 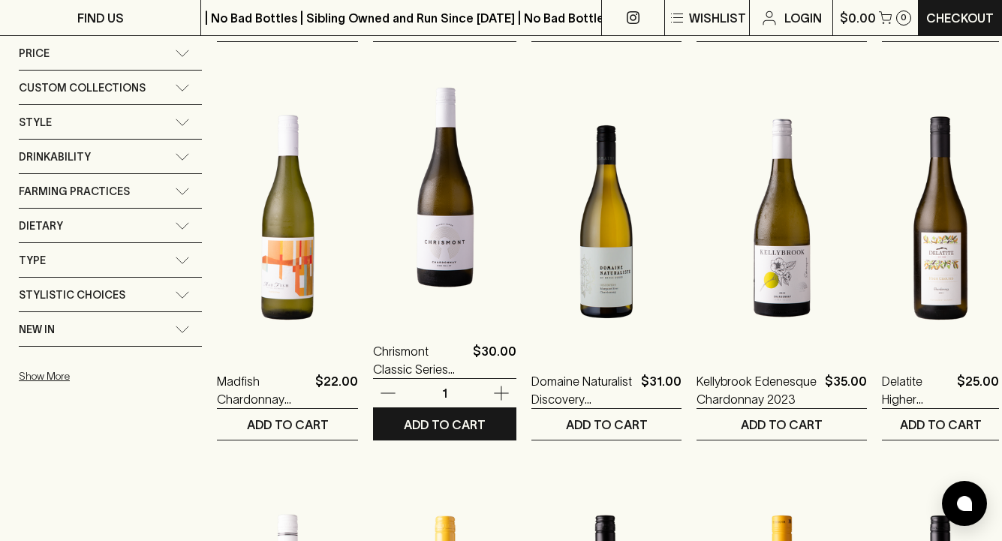 What do you see at coordinates (445, 393) in the screenshot?
I see `p: 1` at bounding box center [445, 393].